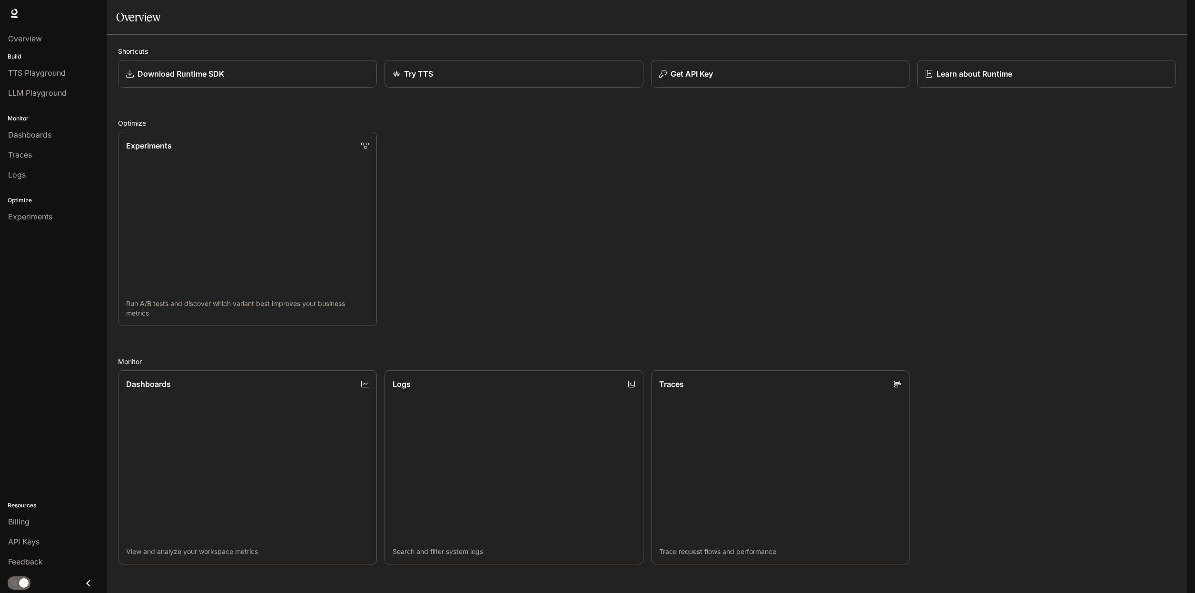 This screenshot has height=593, width=1195. Describe the element at coordinates (647, 123) in the screenshot. I see `h2: Optimize` at that location.